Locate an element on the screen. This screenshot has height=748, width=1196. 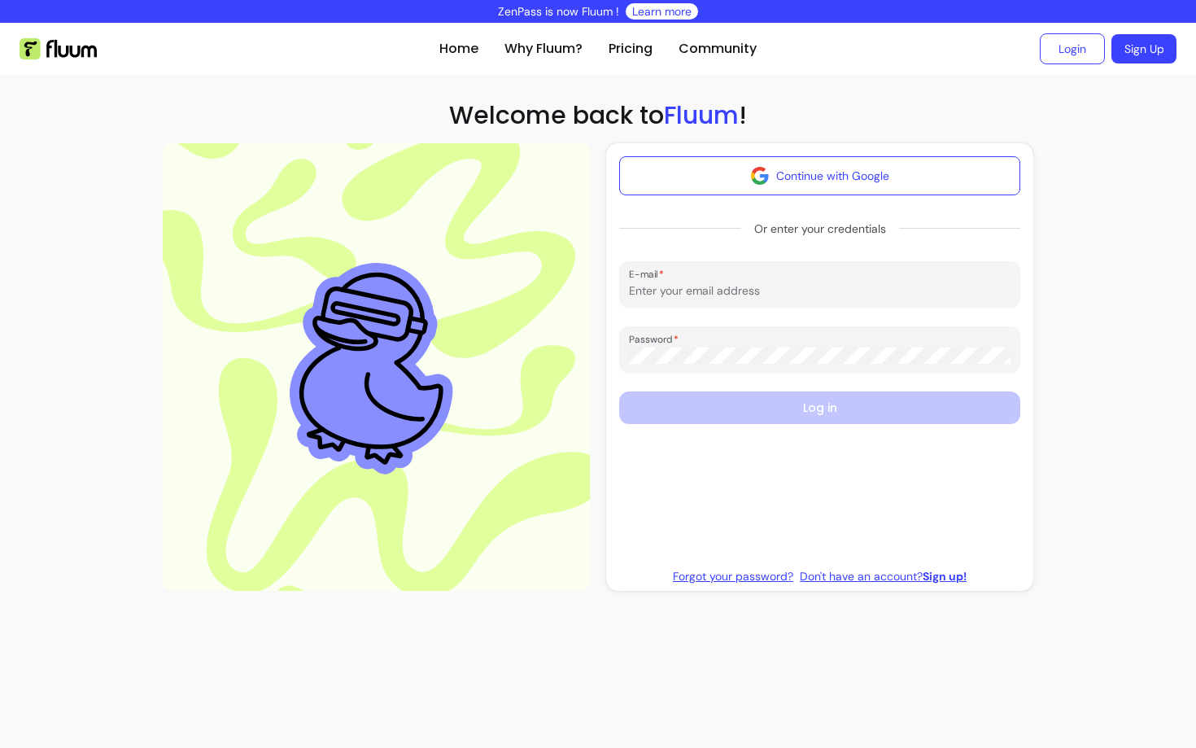
a: Forgot your password? is located at coordinates (733, 576).